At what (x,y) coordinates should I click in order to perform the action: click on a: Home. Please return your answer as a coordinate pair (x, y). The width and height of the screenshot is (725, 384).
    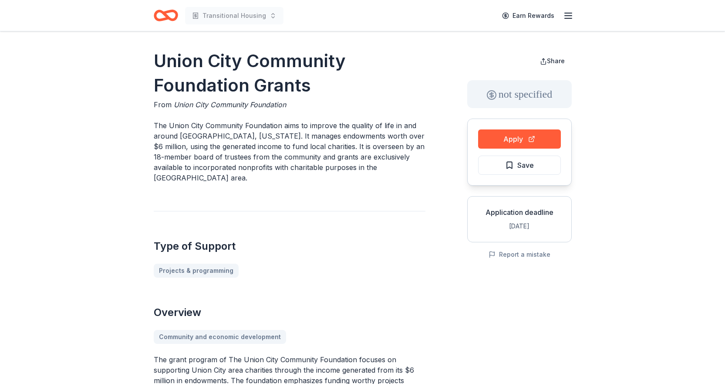
    Looking at the image, I should click on (166, 15).